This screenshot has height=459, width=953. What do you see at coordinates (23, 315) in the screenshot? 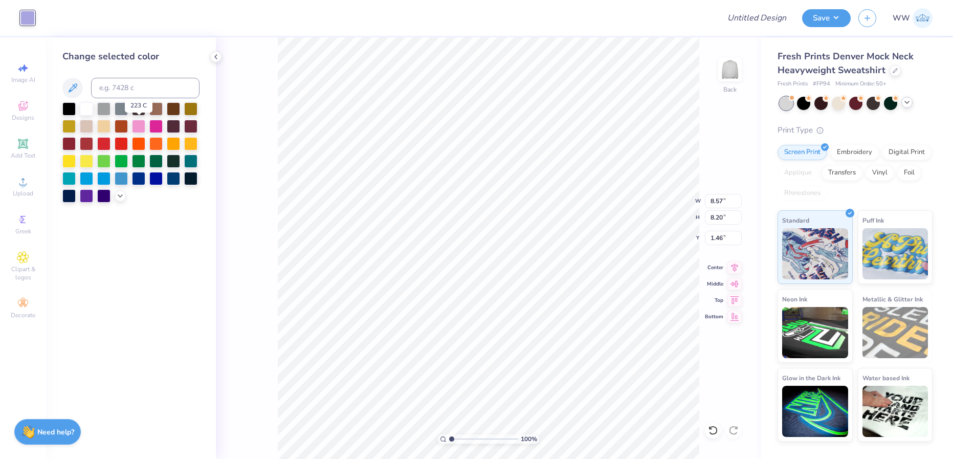
I see `span: Decorate` at bounding box center [23, 315].